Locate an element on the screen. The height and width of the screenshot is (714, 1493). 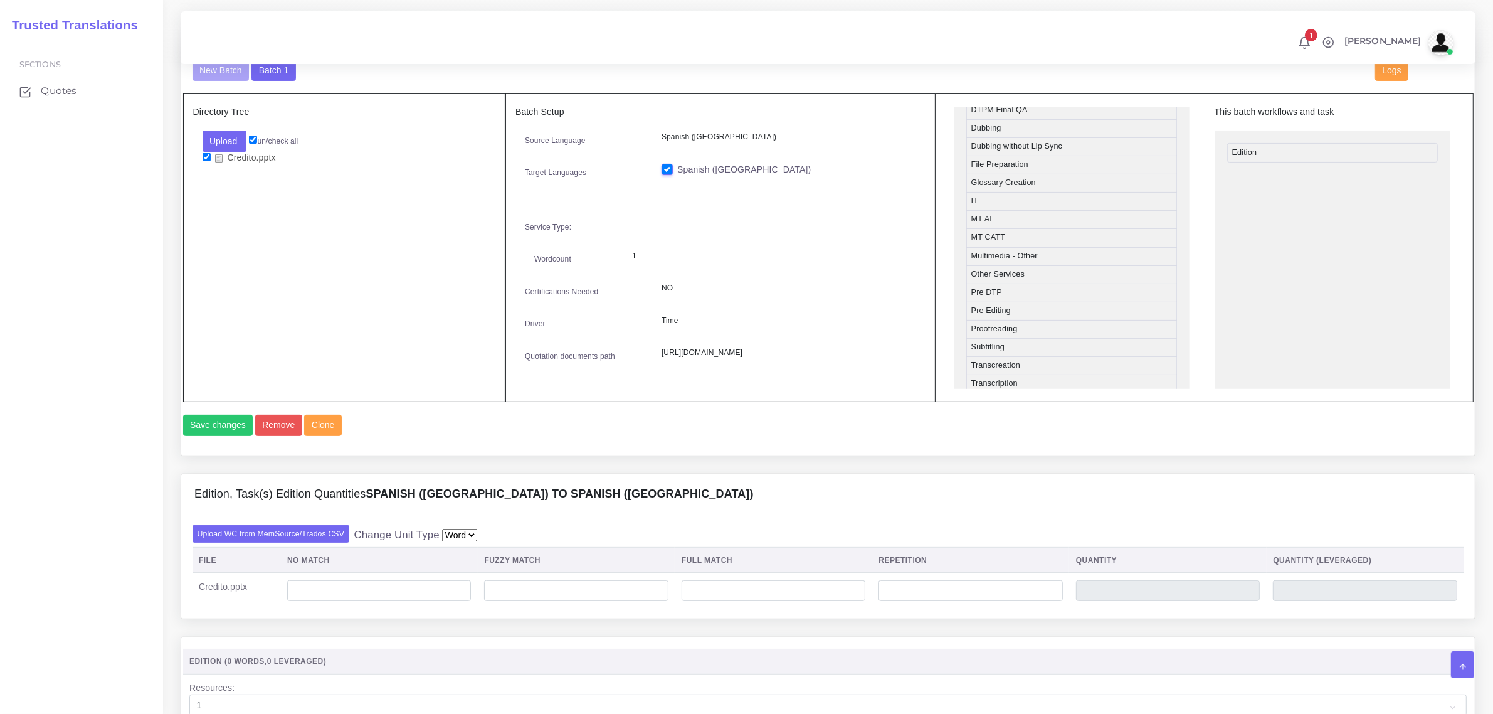
a: Clone is located at coordinates (324, 425).